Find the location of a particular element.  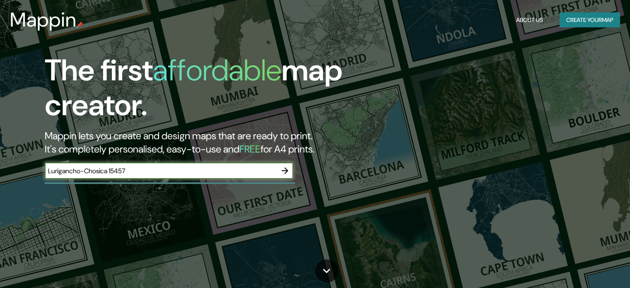

h1: affordable is located at coordinates (217, 70).